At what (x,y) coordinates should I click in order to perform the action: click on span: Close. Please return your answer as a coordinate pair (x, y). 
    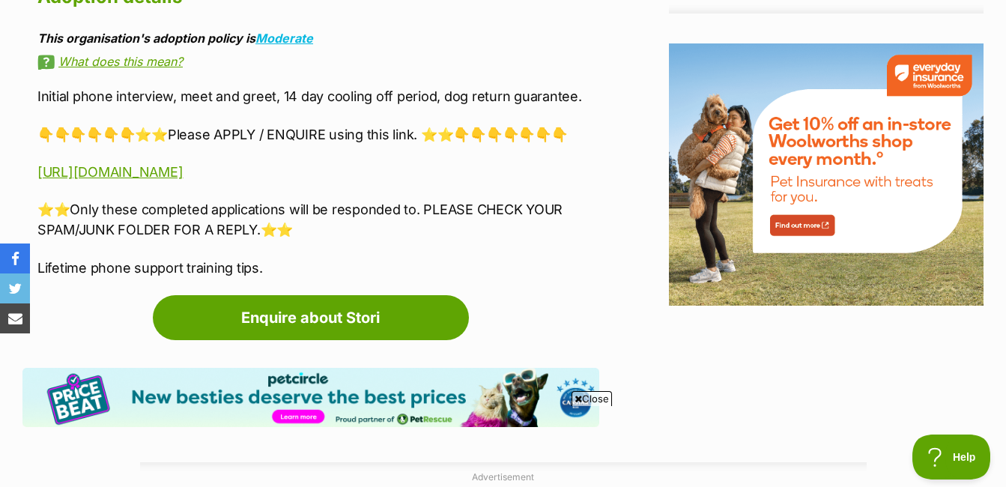
    Looking at the image, I should click on (592, 399).